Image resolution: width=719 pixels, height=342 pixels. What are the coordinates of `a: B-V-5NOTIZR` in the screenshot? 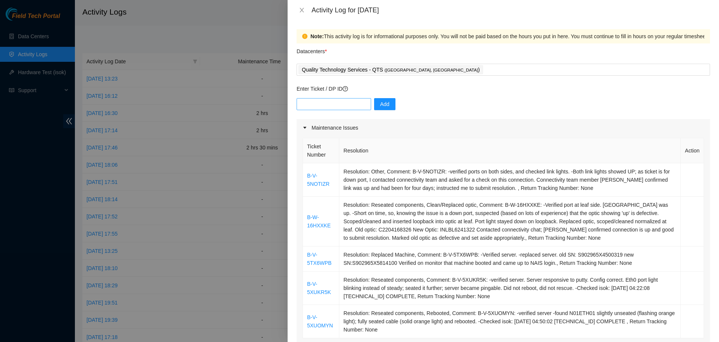 It's located at (318, 180).